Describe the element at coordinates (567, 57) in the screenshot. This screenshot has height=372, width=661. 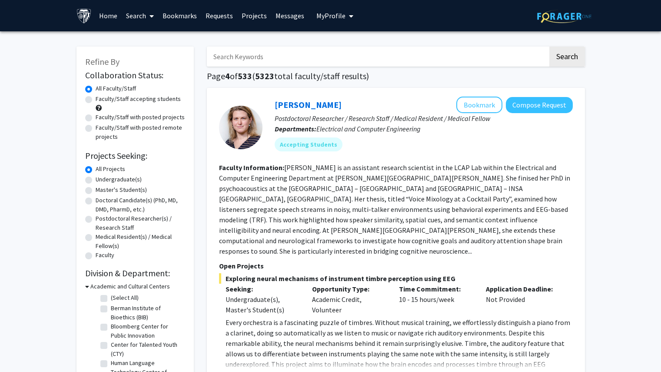
I see `button: Search` at that location.